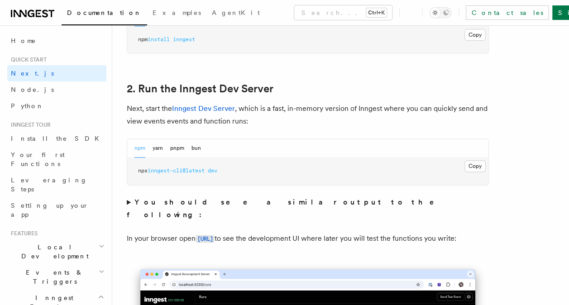 The width and height of the screenshot is (569, 305). I want to click on button: bun, so click(196, 148).